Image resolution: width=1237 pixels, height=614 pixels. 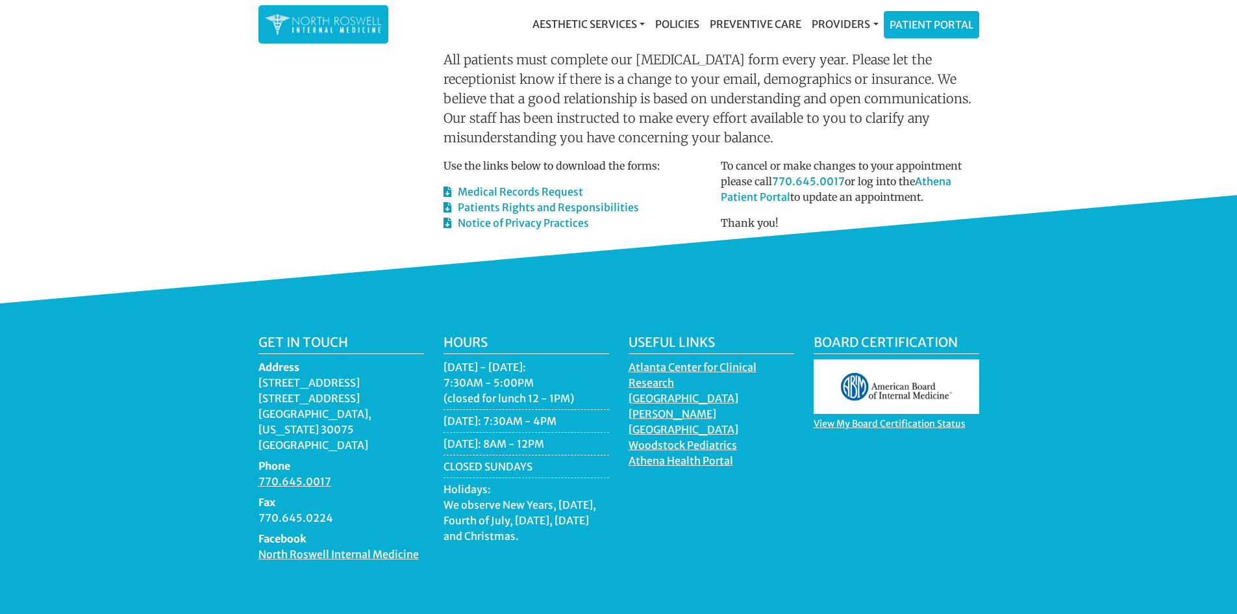 I want to click on a: Patient Portal, so click(x=931, y=25).